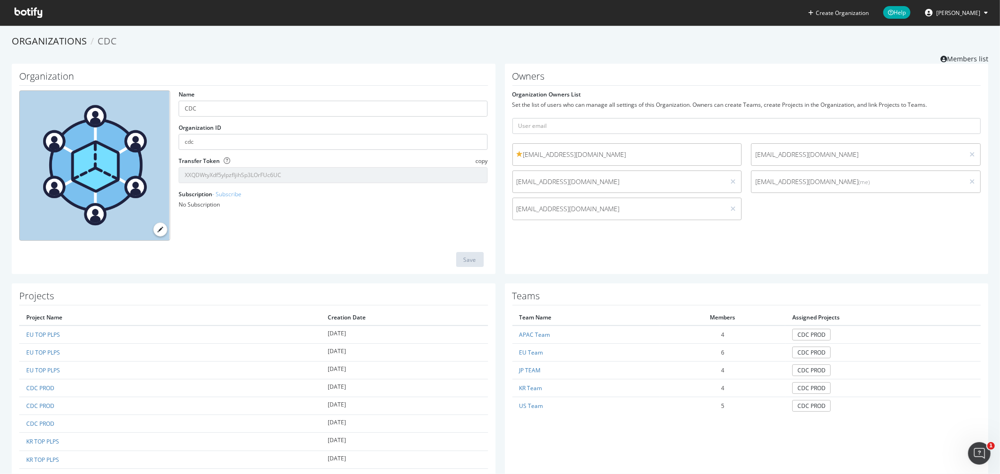  What do you see at coordinates (722, 406) in the screenshot?
I see `td: 5` at bounding box center [722, 406].